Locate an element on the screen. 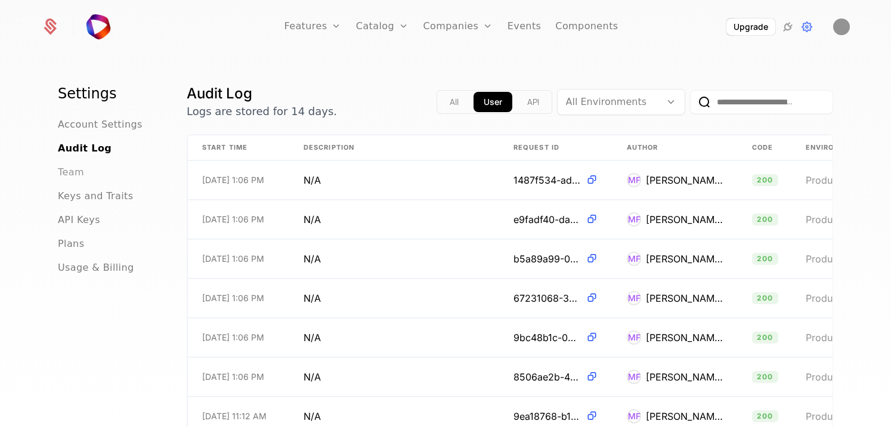 The height and width of the screenshot is (427, 891). span: Account Settings is located at coordinates (100, 125).